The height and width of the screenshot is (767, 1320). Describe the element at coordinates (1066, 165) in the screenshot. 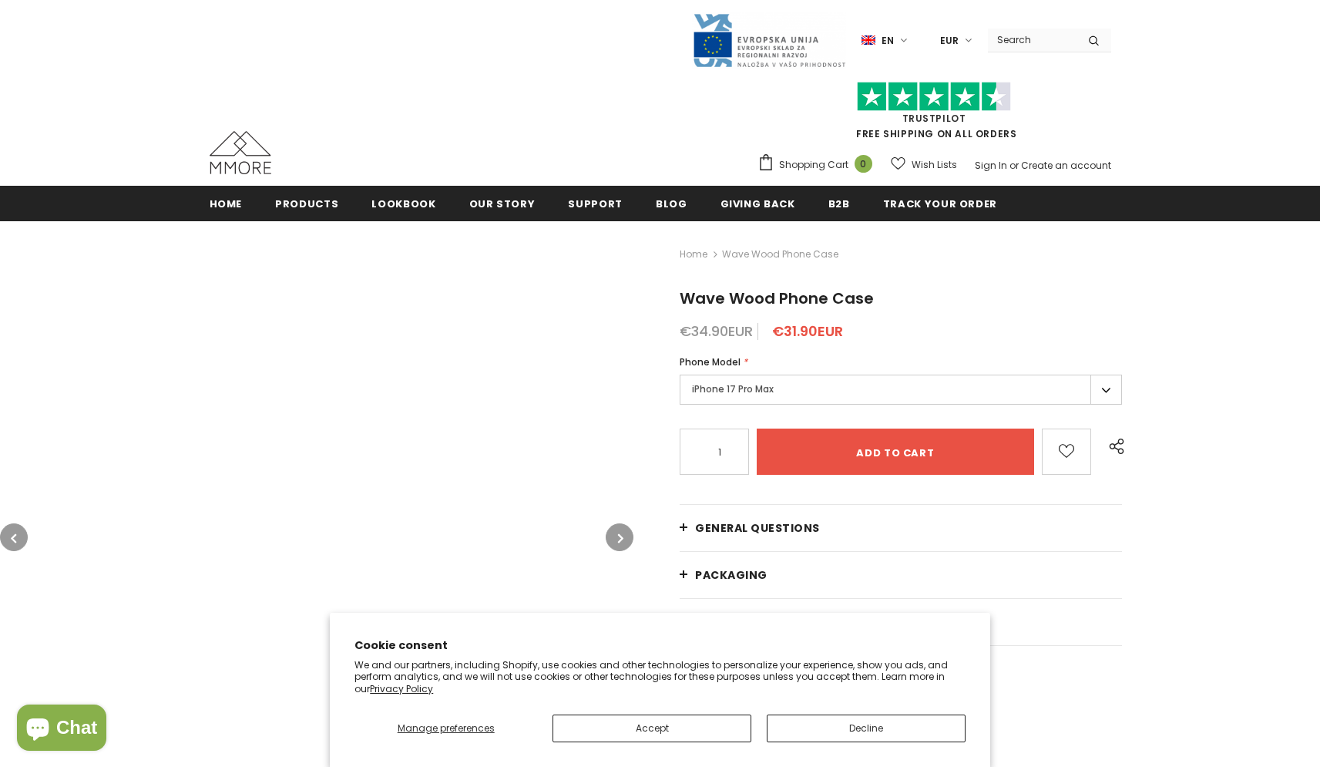

I see `a: Create an account` at that location.